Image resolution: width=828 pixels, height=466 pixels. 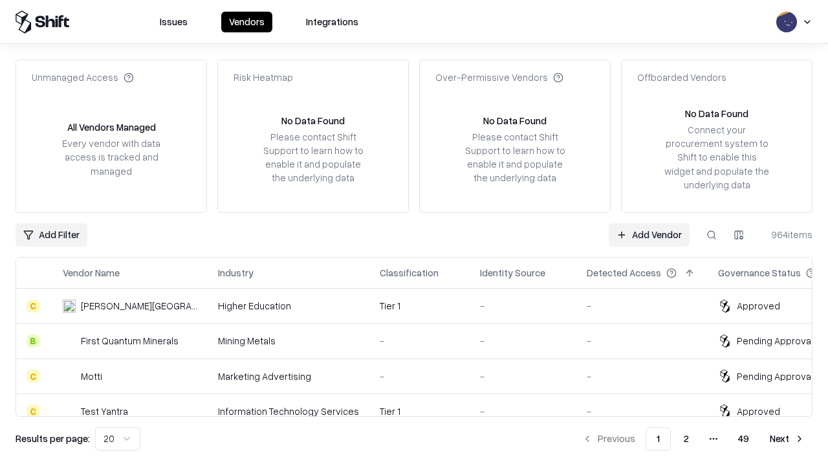 What do you see at coordinates (658, 439) in the screenshot?
I see `button: 1` at bounding box center [658, 439].